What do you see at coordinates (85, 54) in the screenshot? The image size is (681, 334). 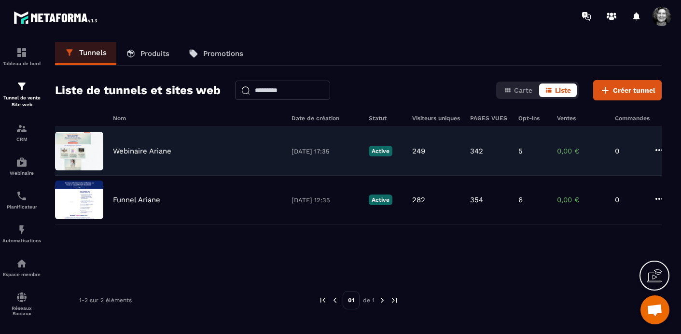 I see `a: Tunnels` at bounding box center [85, 54].